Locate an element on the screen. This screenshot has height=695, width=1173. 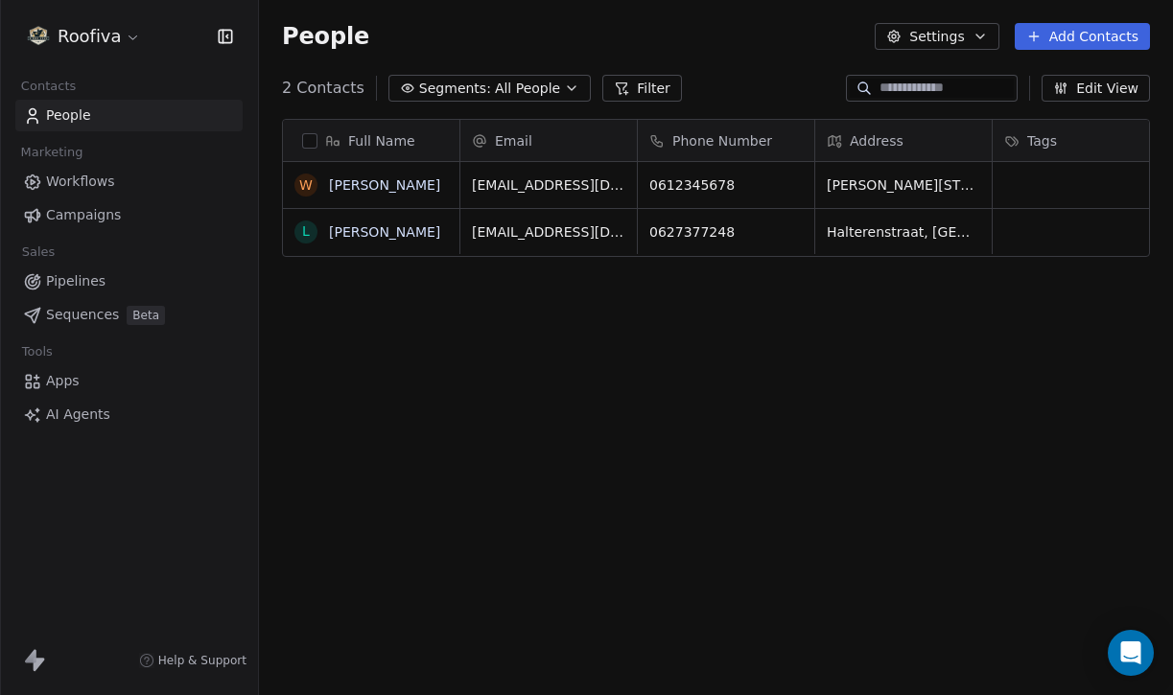
div: grid is located at coordinates (371, 424).